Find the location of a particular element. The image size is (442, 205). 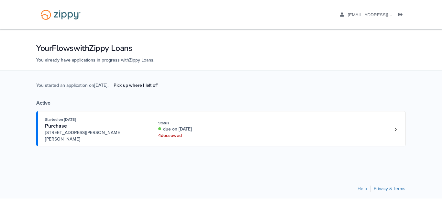

a: Loan number 4230292 is located at coordinates (395, 129).